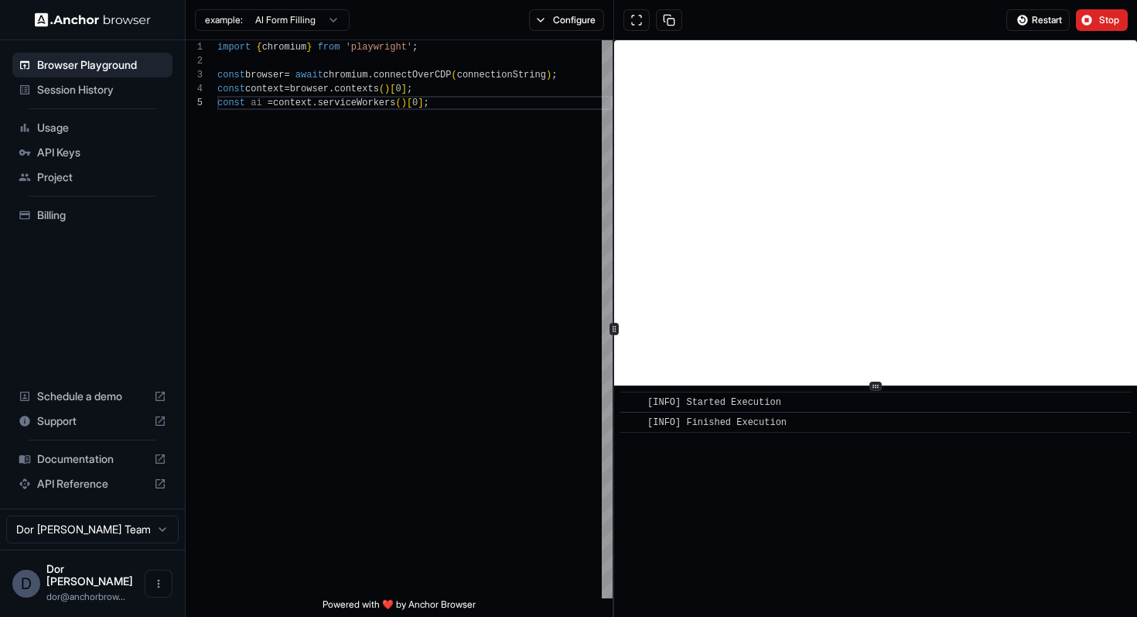  I want to click on span: Schedule a demo, so click(92, 396).